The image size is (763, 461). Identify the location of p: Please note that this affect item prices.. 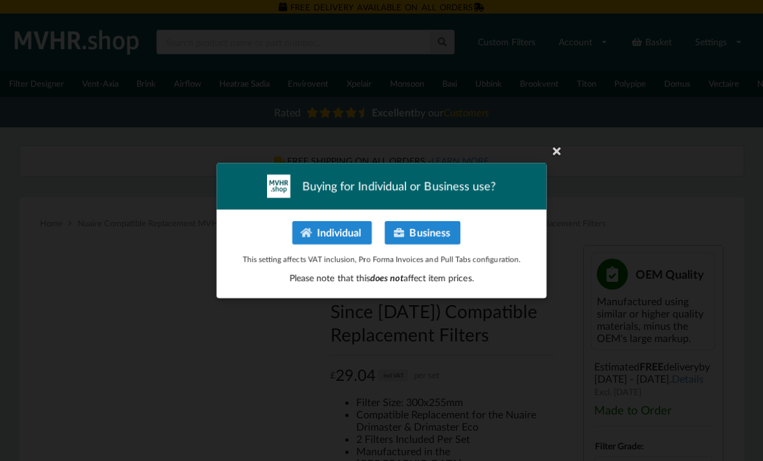
(381, 278).